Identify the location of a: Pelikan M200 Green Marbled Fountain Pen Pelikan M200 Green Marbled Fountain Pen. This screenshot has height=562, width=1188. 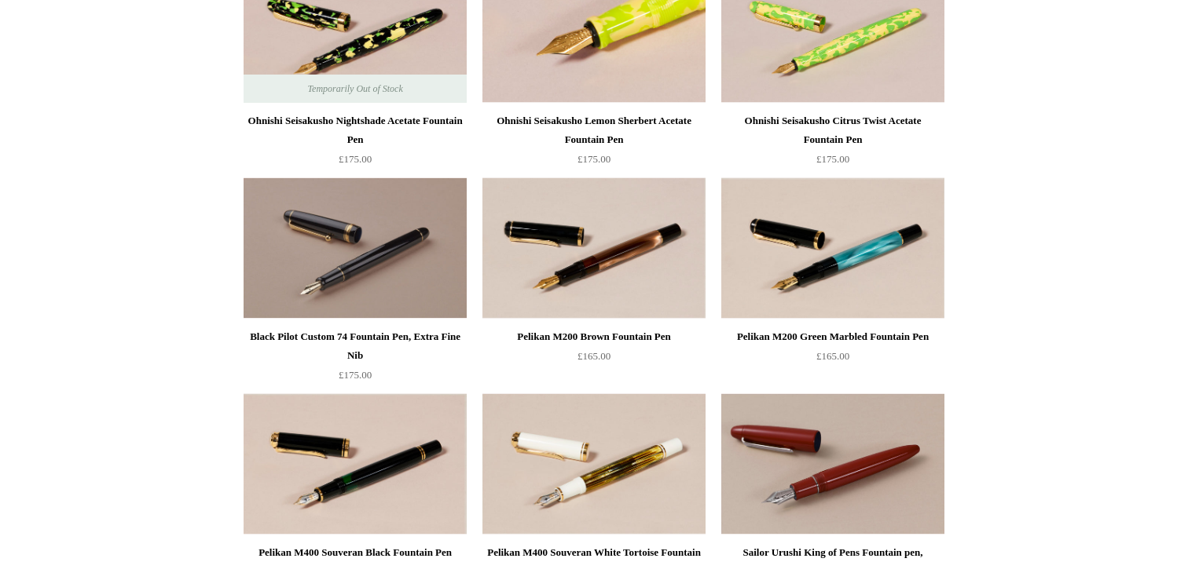
(833, 248).